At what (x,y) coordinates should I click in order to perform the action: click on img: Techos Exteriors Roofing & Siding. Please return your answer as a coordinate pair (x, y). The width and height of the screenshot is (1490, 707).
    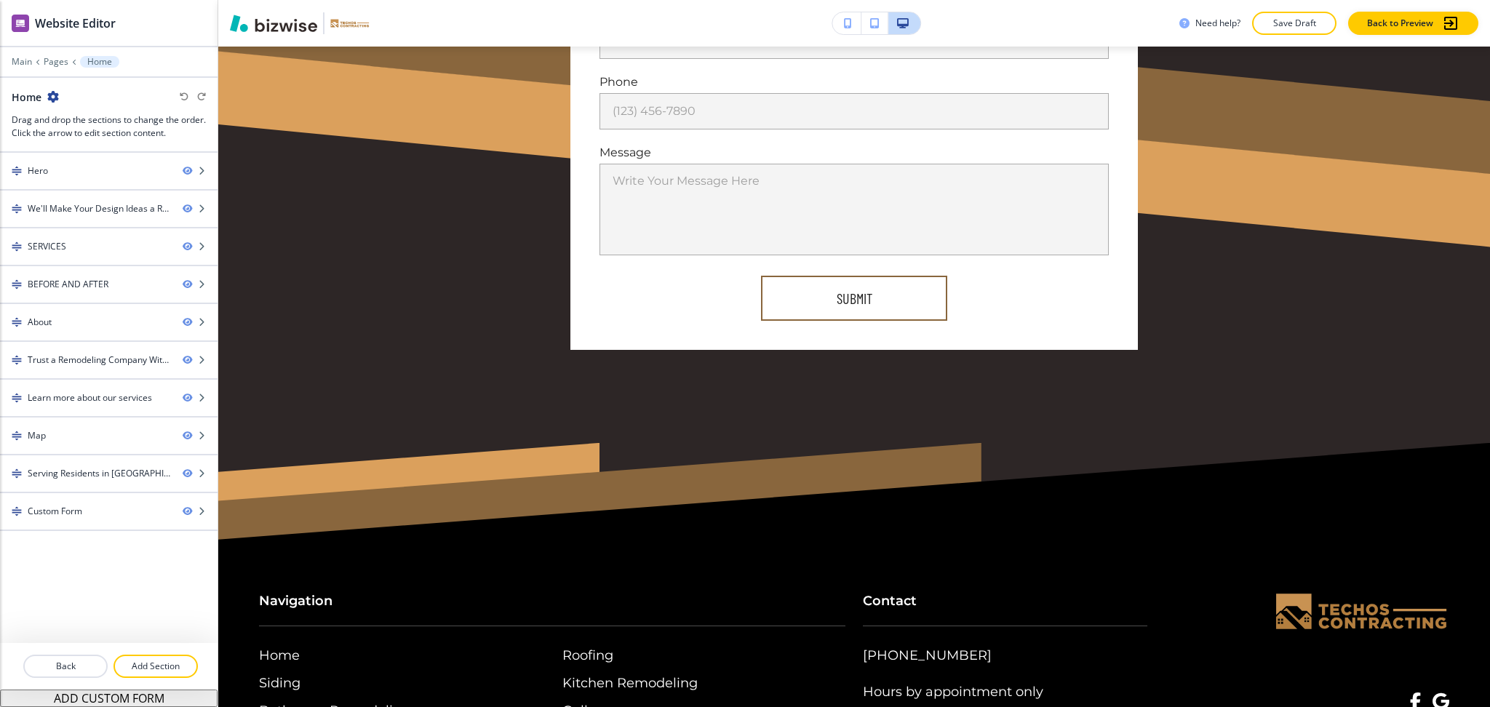
    Looking at the image, I should click on (1362, 612).